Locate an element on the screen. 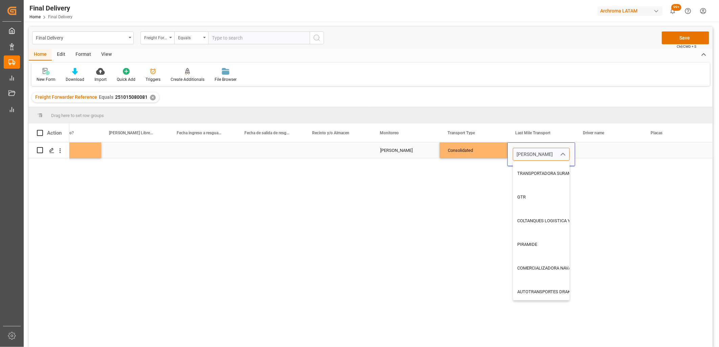 This screenshot has height=347, width=719. span: Fecha ingreso a resguardo is located at coordinates (199, 133).